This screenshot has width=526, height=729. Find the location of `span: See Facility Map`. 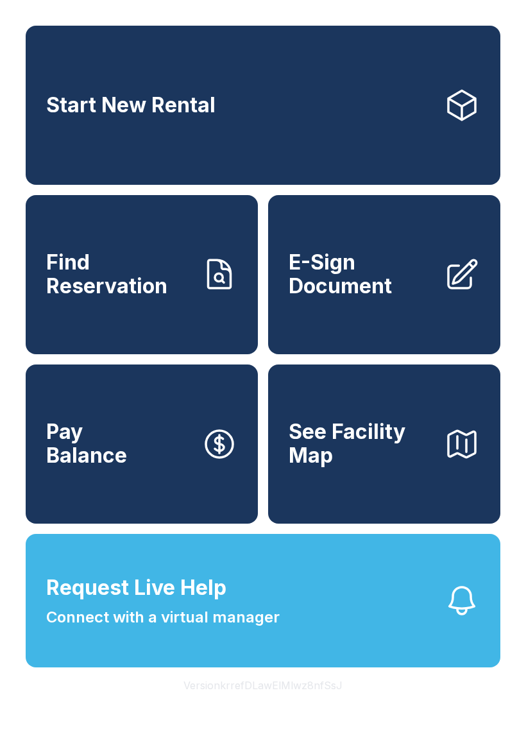

span: See Facility Map is located at coordinates (361, 443).